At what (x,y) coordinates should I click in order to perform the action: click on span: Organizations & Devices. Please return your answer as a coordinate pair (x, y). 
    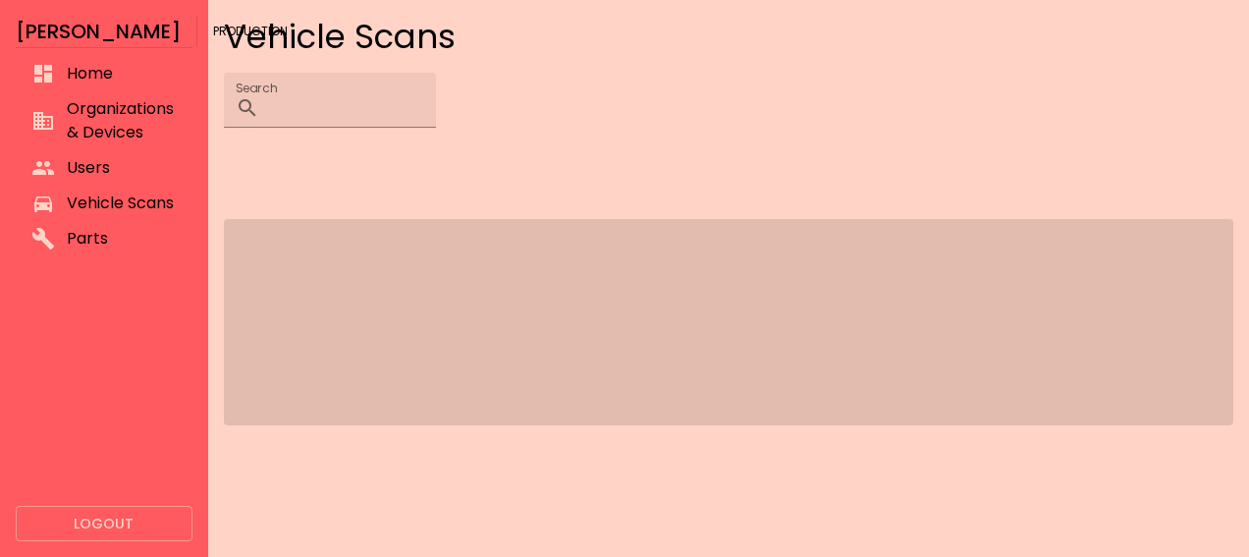
    Looking at the image, I should click on (122, 121).